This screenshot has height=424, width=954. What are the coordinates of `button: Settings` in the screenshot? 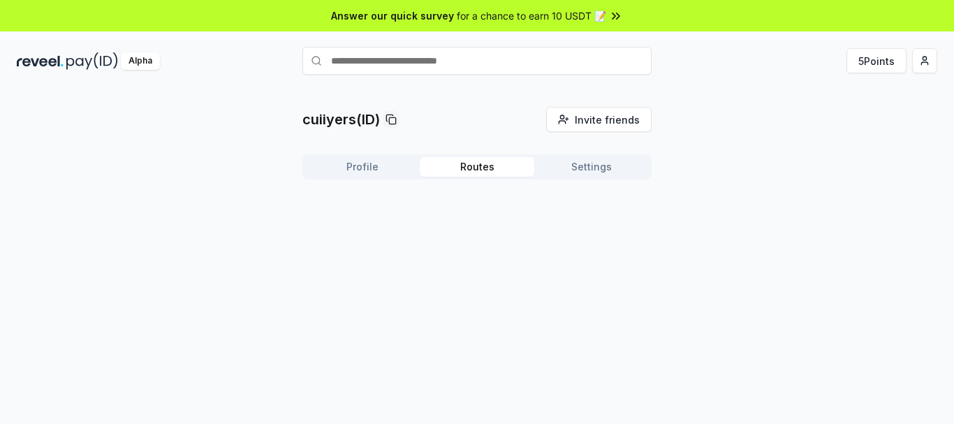 It's located at (591, 167).